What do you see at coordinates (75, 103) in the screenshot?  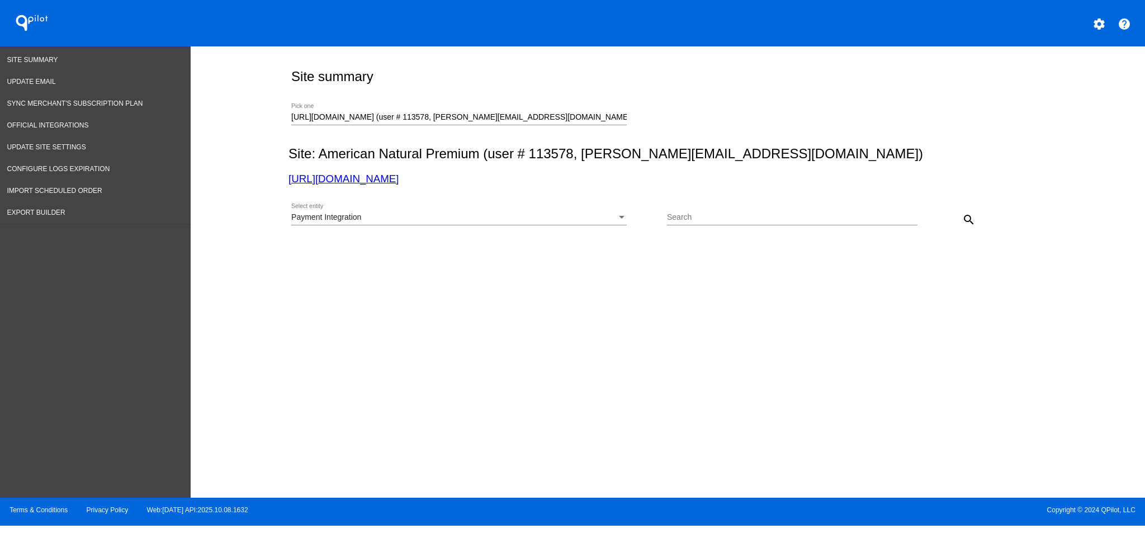 I see `span: Sync Merchant's Subscription Plan` at bounding box center [75, 103].